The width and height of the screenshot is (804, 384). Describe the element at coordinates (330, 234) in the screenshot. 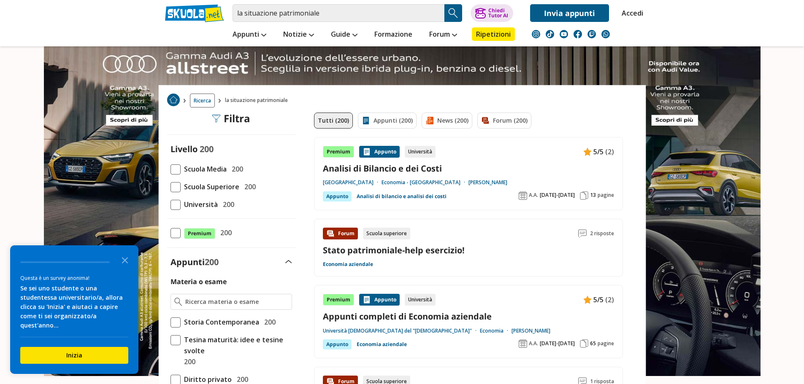

I see `img: Forum contenuto` at that location.